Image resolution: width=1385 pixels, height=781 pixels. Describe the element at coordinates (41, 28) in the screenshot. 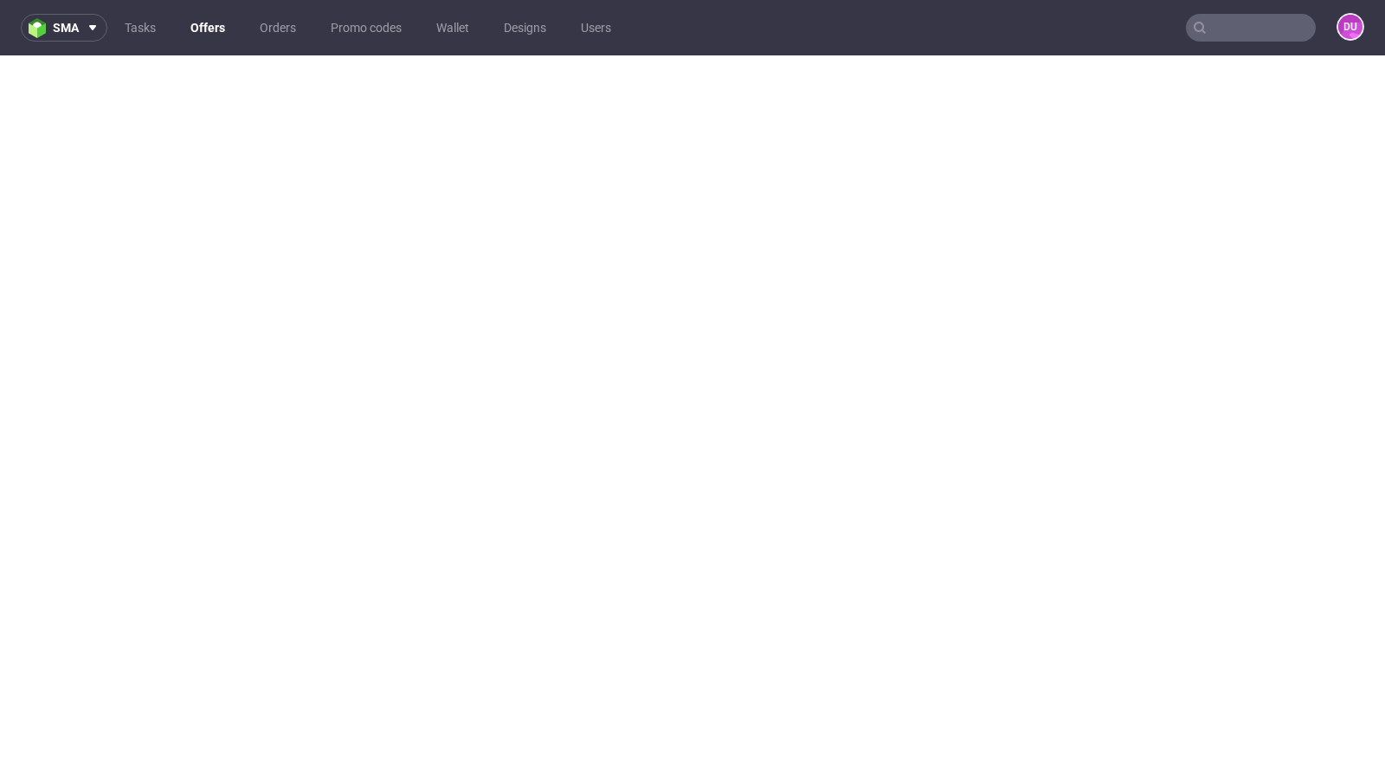

I see `img: logo` at that location.